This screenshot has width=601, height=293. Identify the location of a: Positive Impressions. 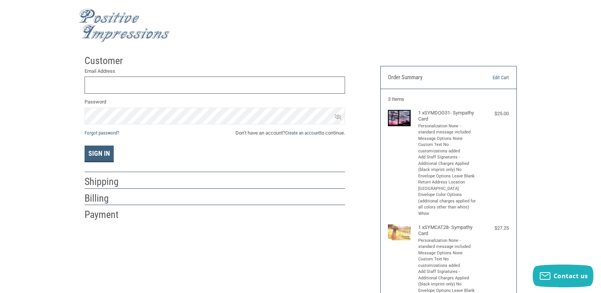
(124, 25).